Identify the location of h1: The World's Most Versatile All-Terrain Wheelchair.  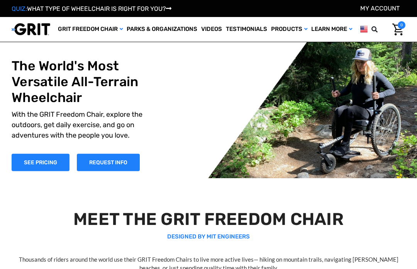
(77, 82).